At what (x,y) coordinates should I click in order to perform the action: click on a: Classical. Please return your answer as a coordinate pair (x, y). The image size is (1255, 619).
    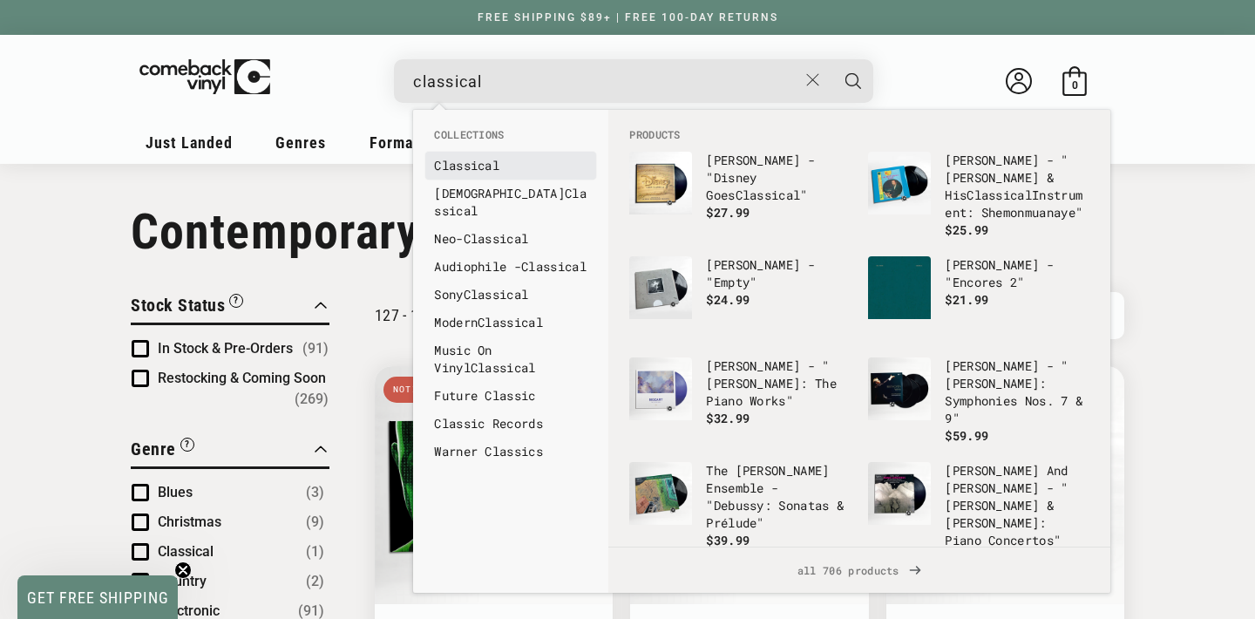
    Looking at the image, I should click on (511, 166).